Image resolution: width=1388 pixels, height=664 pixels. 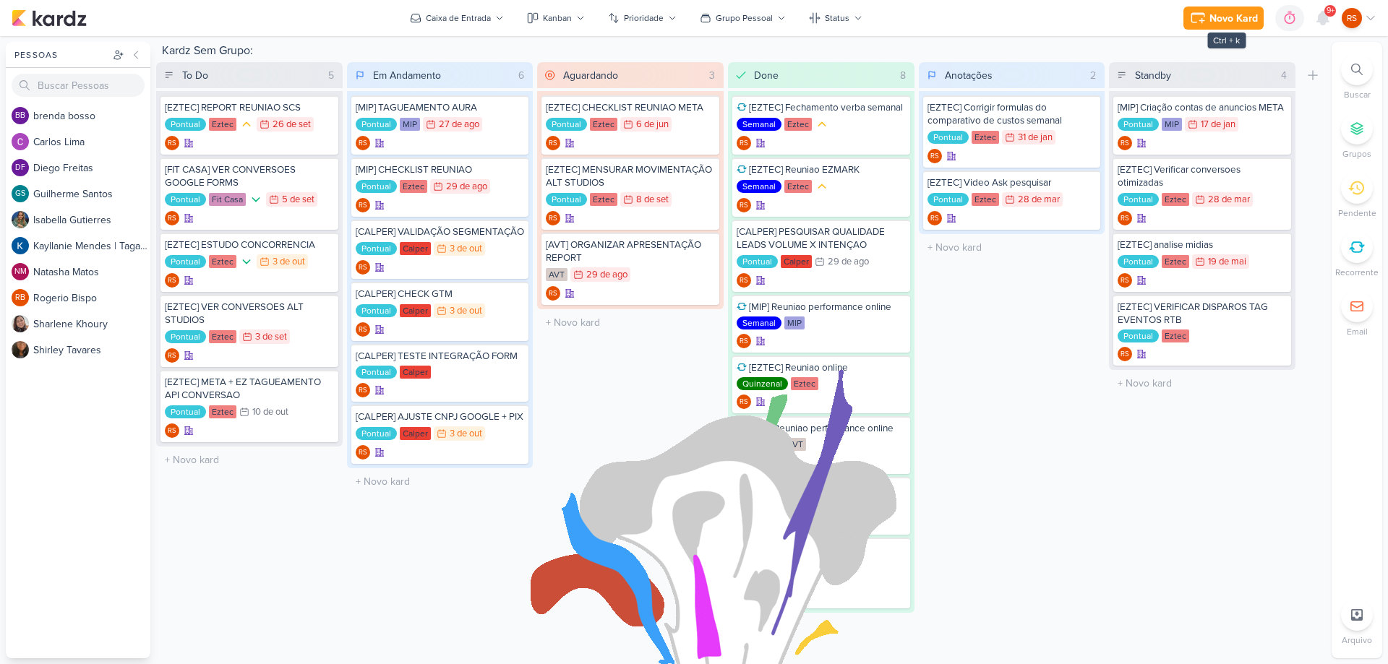 What do you see at coordinates (795, 579) in the screenshot?
I see `div: Kaslik` at bounding box center [795, 579].